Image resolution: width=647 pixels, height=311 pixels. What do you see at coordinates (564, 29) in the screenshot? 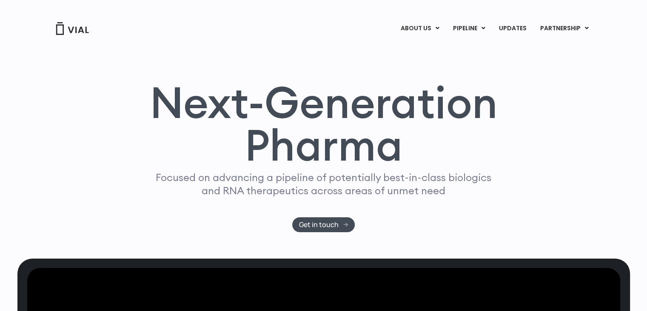
I see `a: PARTNERSHIPMenu Toggle` at bounding box center [564, 29].